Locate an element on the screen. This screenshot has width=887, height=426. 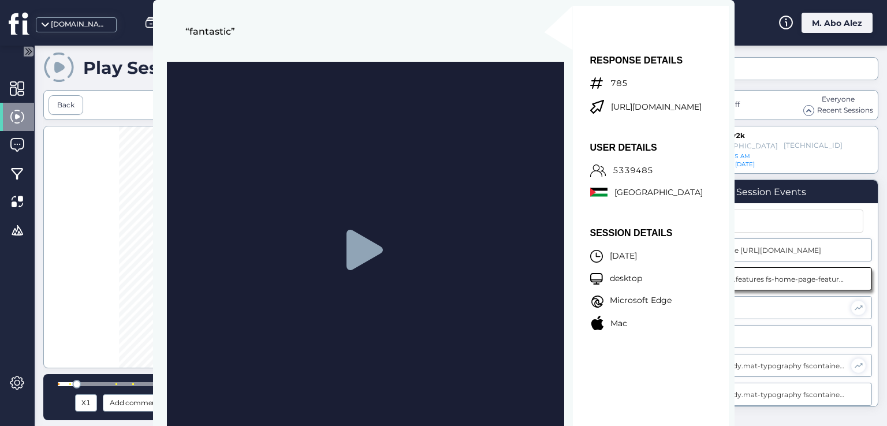
p: USER DETAILS is located at coordinates (646, 148).